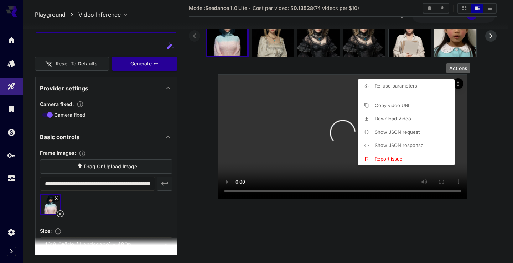  I want to click on div: Actions, so click(458, 68).